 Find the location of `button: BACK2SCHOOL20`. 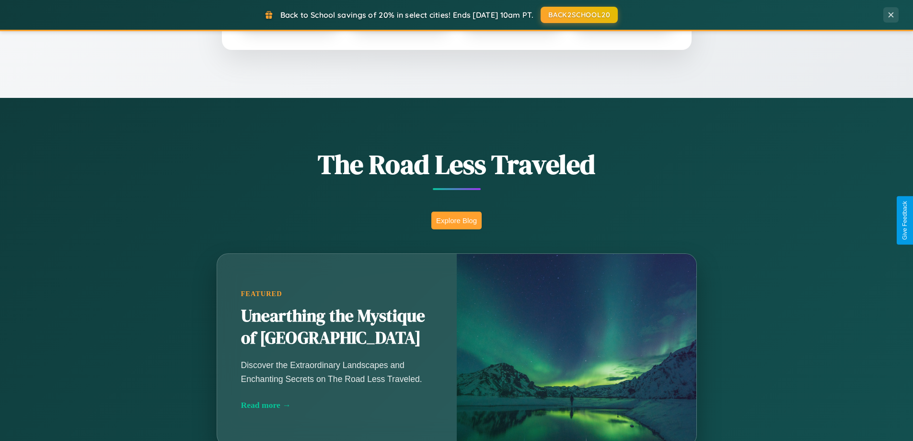

button: BACK2SCHOOL20 is located at coordinates (579, 15).